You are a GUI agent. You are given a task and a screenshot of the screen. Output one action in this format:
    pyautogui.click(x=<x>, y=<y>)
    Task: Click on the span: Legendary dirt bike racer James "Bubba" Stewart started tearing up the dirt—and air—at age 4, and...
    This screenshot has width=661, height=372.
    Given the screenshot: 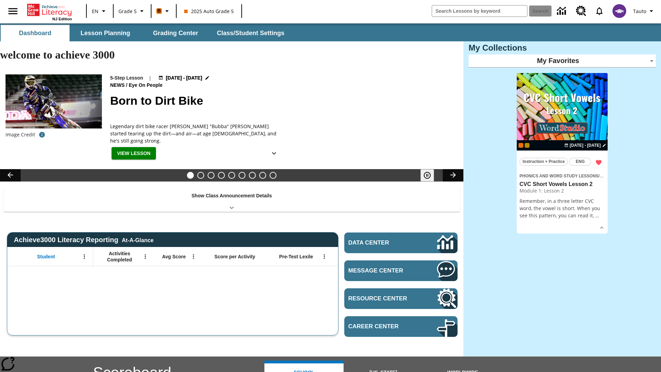 What is the action you would take?
    pyautogui.click(x=196, y=133)
    